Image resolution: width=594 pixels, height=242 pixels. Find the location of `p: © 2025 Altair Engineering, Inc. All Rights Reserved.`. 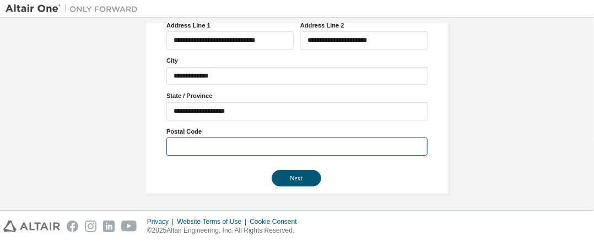

p: © 2025 Altair Engineering, Inc. All Rights Reserved. is located at coordinates (225, 231).